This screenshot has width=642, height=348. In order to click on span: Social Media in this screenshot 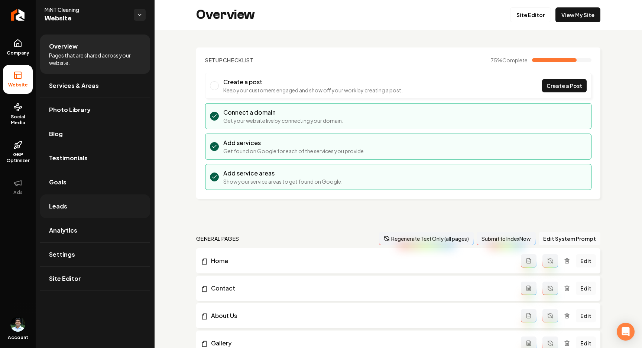, I will do `click(18, 120)`.